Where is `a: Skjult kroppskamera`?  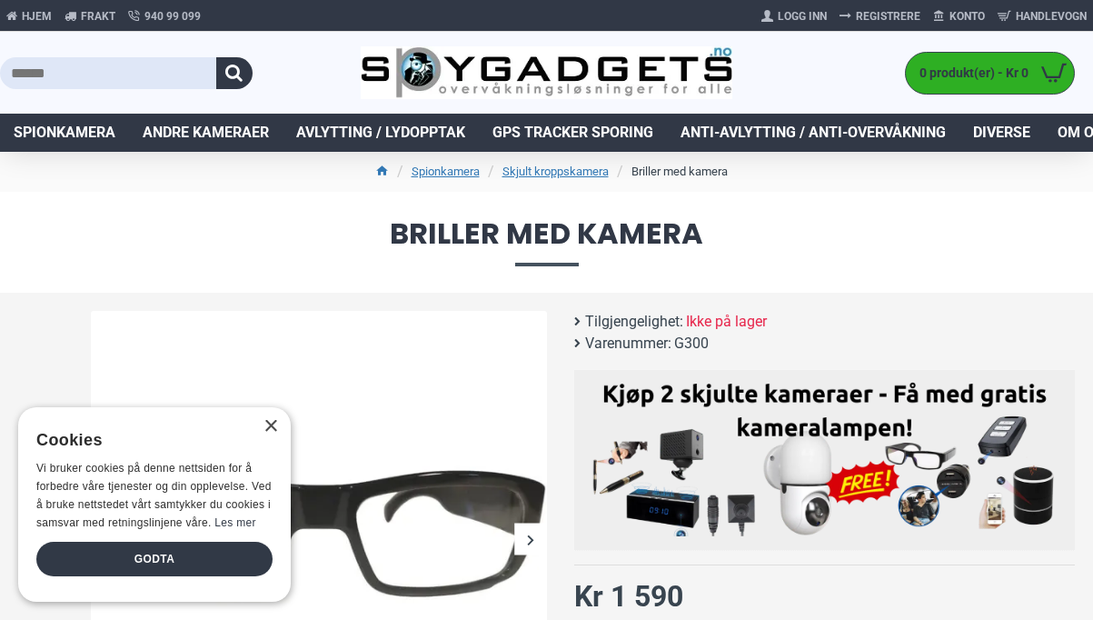
a: Skjult kroppskamera is located at coordinates (555, 172).